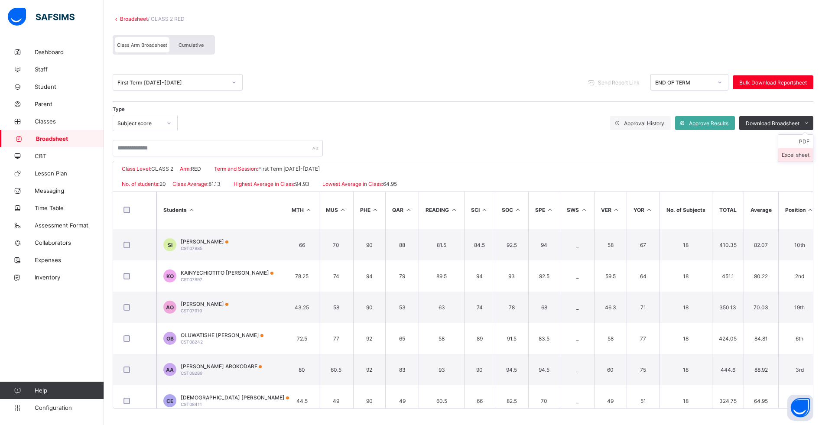 This screenshot has width=822, height=425. What do you see at coordinates (390, 184) in the screenshot?
I see `span: 64.95` at bounding box center [390, 184].